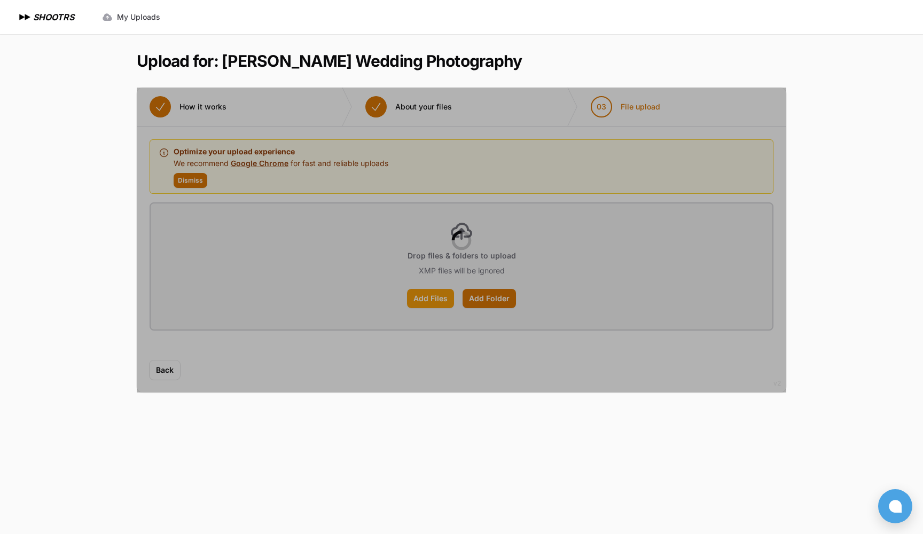 The width and height of the screenshot is (923, 534). What do you see at coordinates (138, 17) in the screenshot?
I see `span: My Uploads` at bounding box center [138, 17].